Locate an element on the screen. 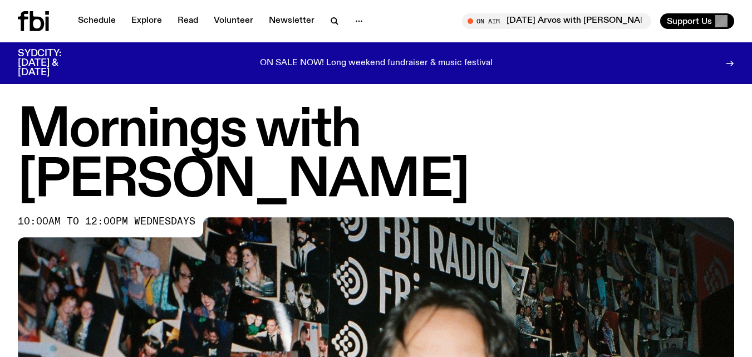 The image size is (752, 357). button: Support Us is located at coordinates (697, 21).